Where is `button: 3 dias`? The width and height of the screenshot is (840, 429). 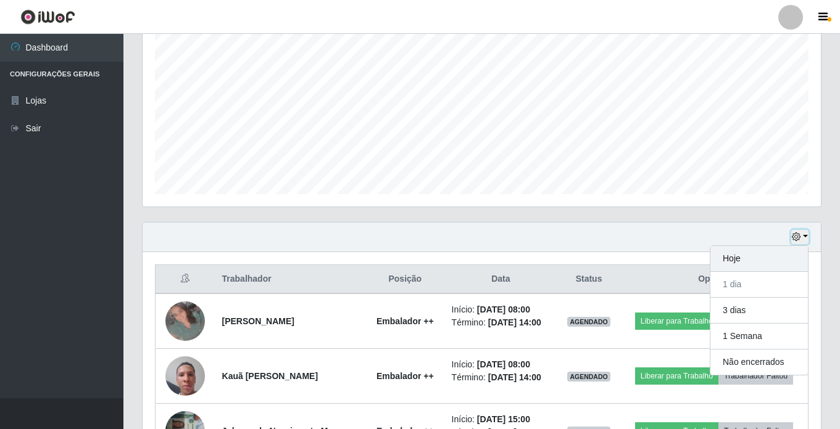 button: 3 dias is located at coordinates (759, 311).